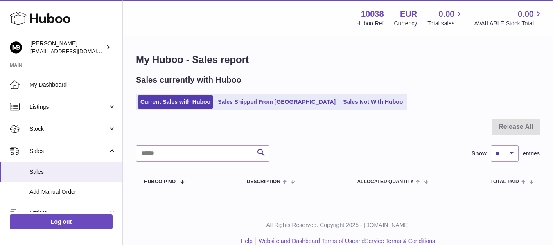  I want to click on li: and, so click(345, 241).